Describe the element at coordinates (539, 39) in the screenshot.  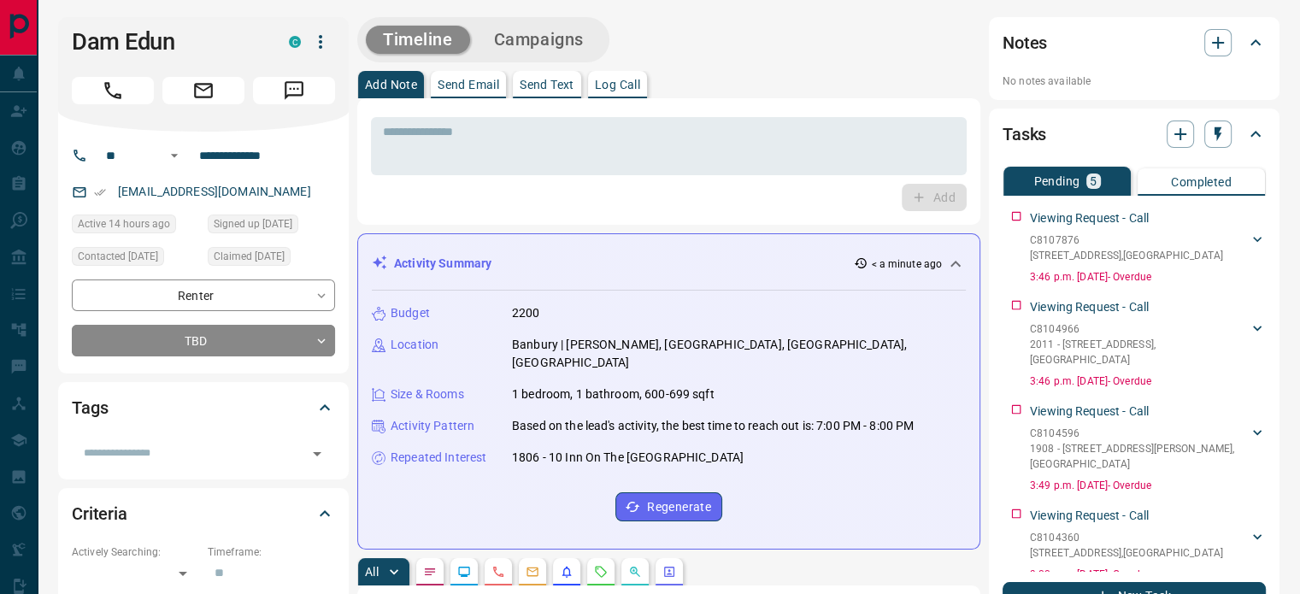
I see `button: Campaigns` at that location.